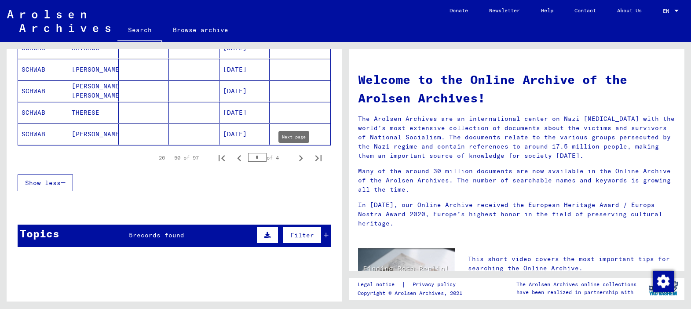 The image size is (691, 309). What do you see at coordinates (666, 11) in the screenshot?
I see `mat-select-trigger: EN` at bounding box center [666, 11].